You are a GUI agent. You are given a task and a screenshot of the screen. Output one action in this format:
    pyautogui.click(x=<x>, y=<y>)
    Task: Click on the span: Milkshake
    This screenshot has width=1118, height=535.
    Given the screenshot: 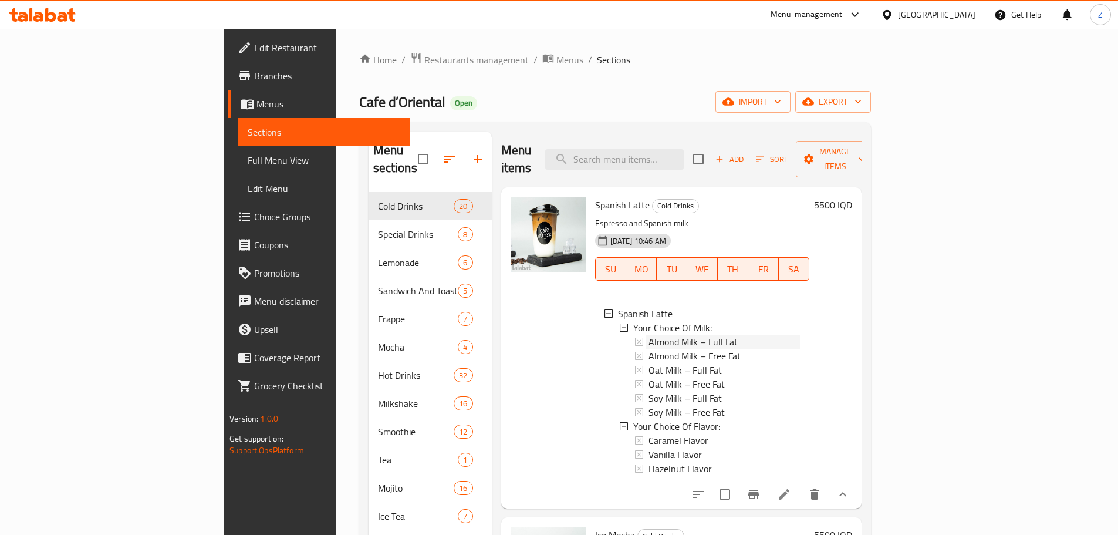 What is the action you would take?
    pyautogui.click(x=416, y=403)
    